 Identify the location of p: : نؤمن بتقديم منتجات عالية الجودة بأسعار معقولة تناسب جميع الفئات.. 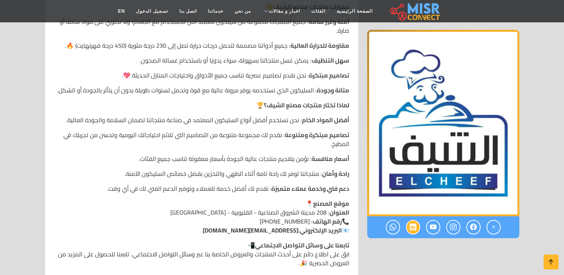
(202, 159).